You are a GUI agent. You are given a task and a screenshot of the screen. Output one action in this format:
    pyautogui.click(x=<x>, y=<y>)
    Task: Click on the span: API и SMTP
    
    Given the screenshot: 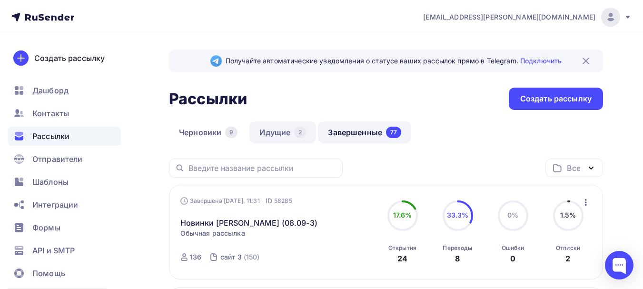 What is the action you would take?
    pyautogui.click(x=53, y=251)
    